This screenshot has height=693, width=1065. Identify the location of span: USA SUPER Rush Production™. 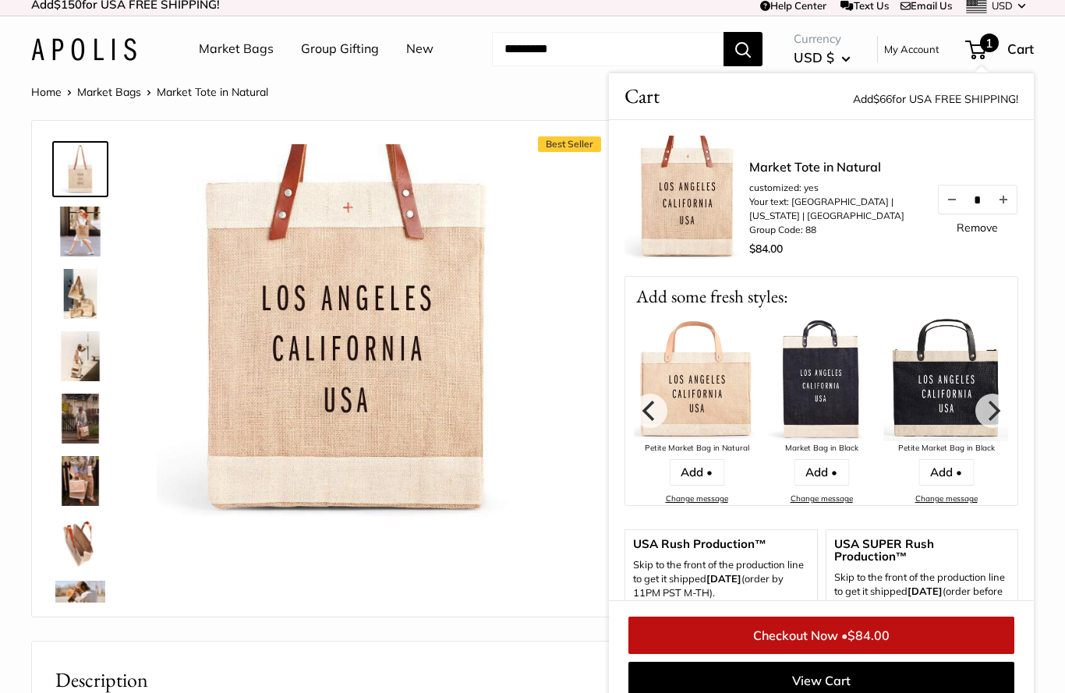
(923, 551).